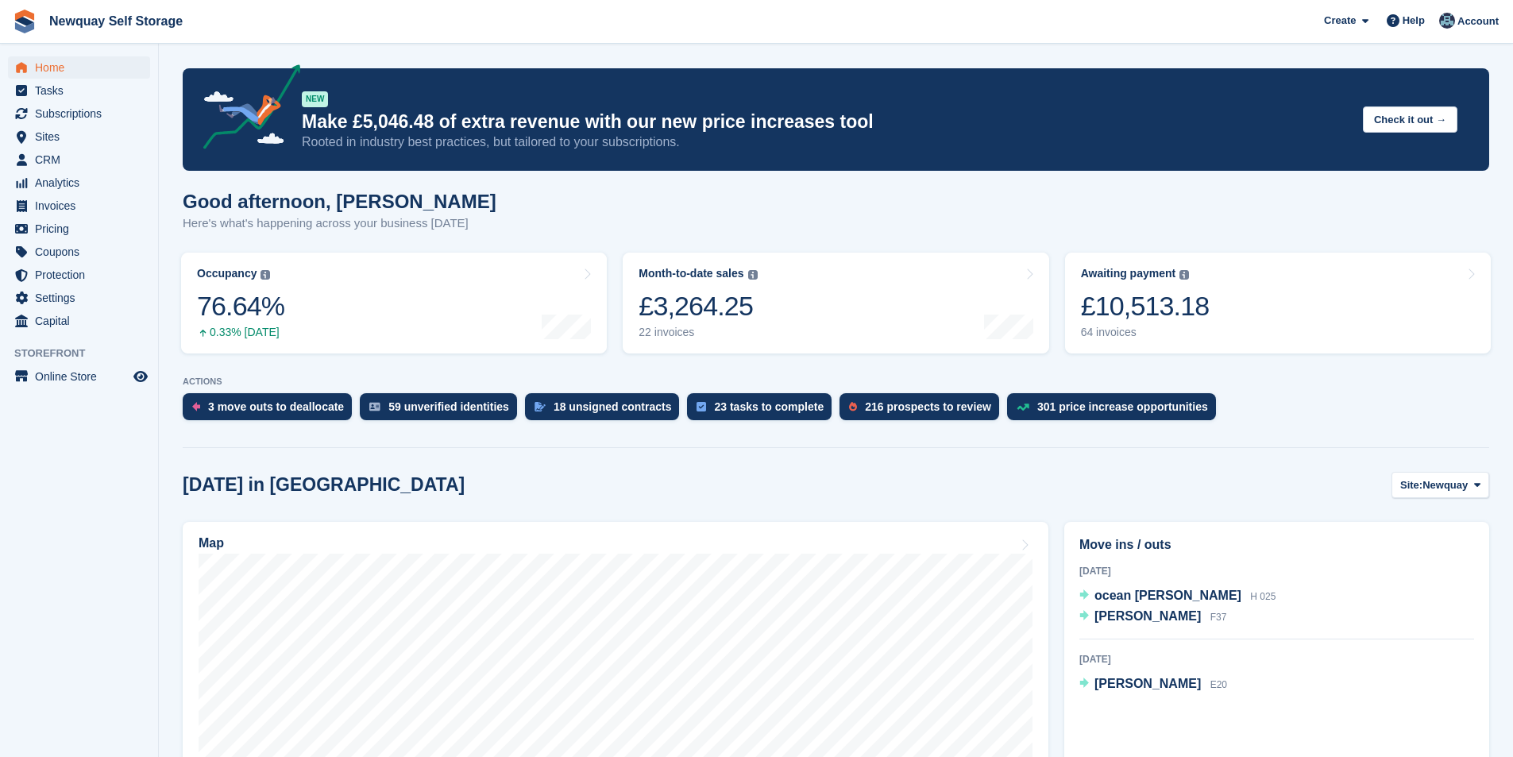 The width and height of the screenshot is (1513, 757). I want to click on a: Newquay Self Storage, so click(116, 21).